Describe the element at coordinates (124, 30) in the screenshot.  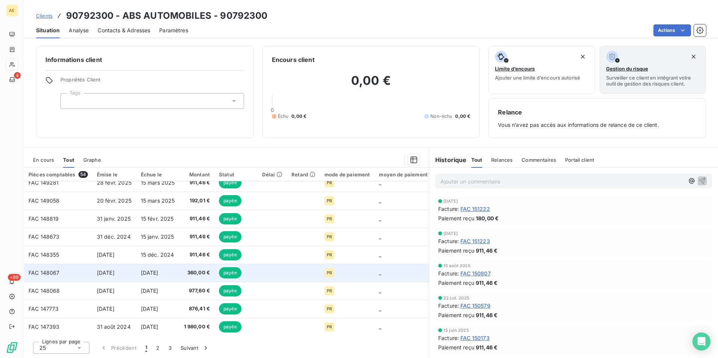
I see `span: Contacts & Adresses` at that location.